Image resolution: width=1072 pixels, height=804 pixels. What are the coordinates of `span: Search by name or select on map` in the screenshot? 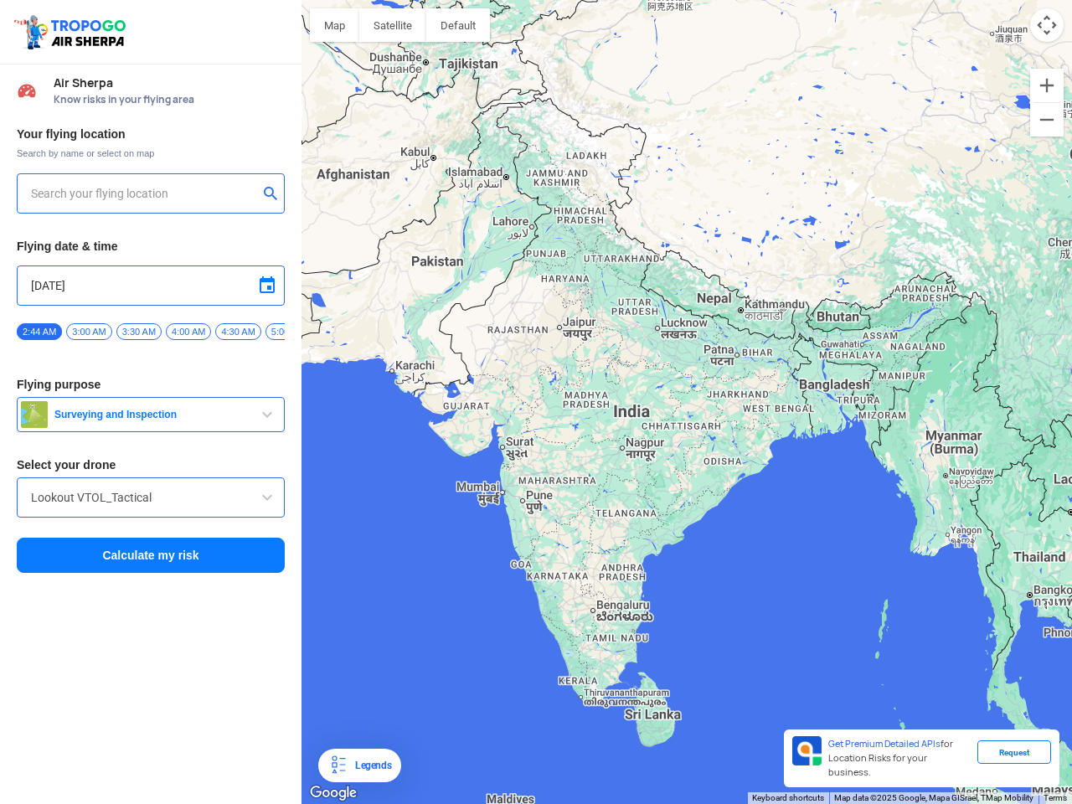 It's located at (151, 153).